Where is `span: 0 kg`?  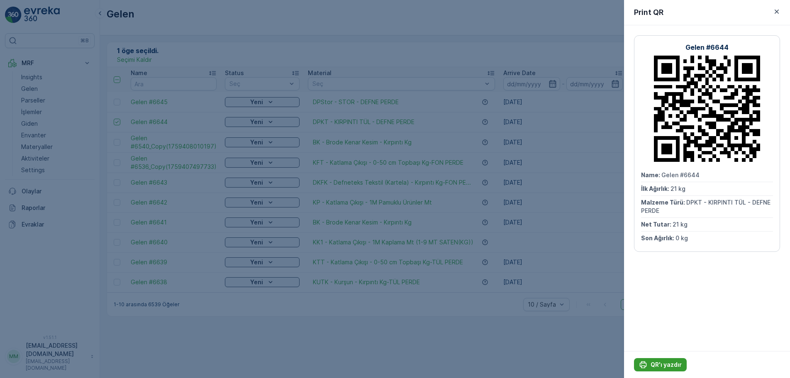
span: 0 kg is located at coordinates (681, 238).